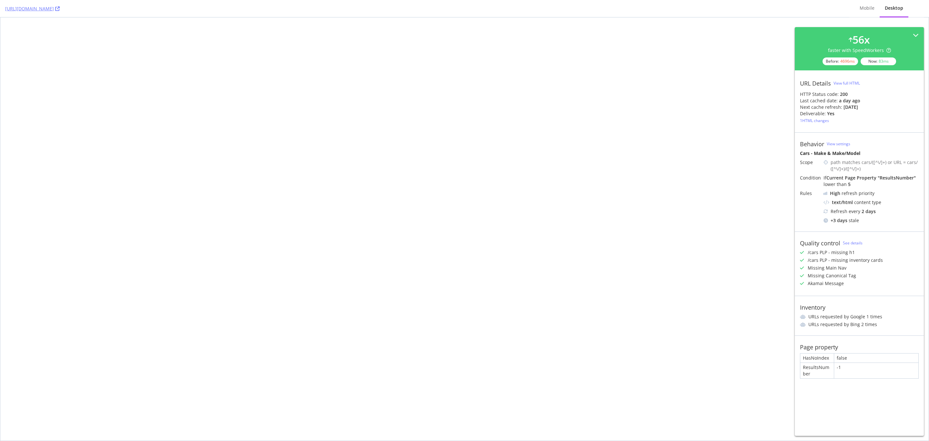 The width and height of the screenshot is (929, 441). What do you see at coordinates (860, 50) in the screenshot?
I see `div: faster with SpeedWorkers` at bounding box center [860, 50].